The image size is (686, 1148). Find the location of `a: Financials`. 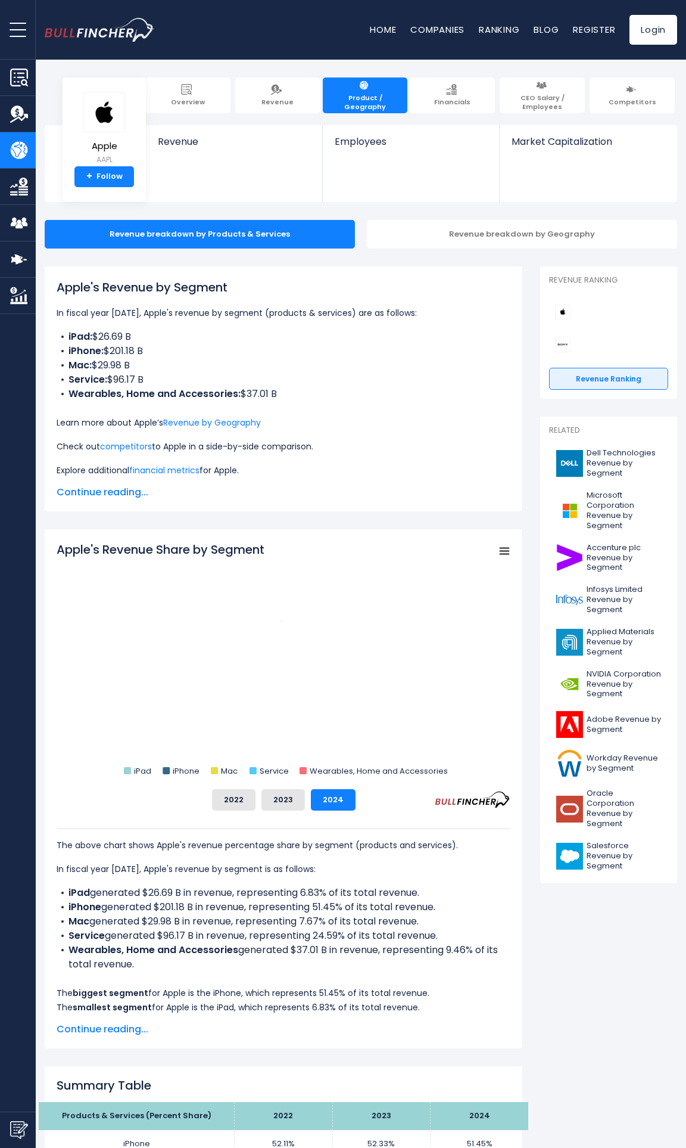

a: Financials is located at coordinates (452, 95).